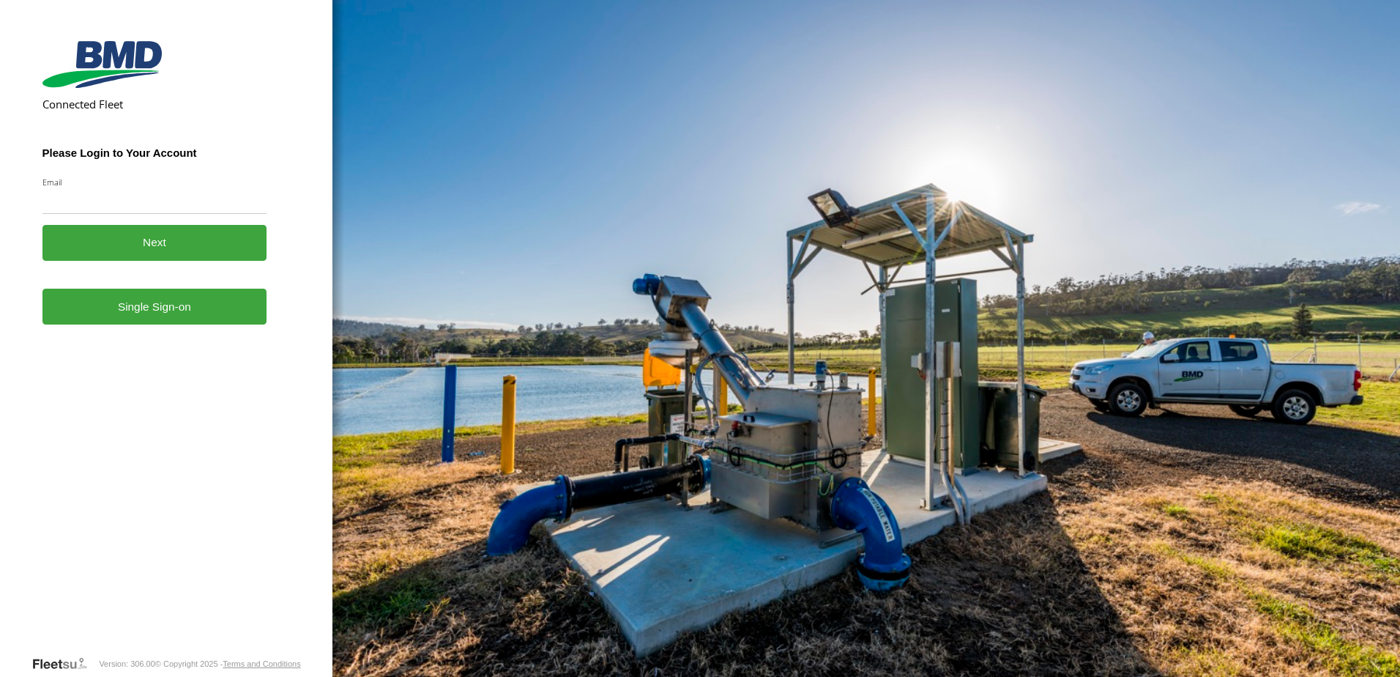  Describe the element at coordinates (155, 242) in the screenshot. I see `button: Next` at that location.